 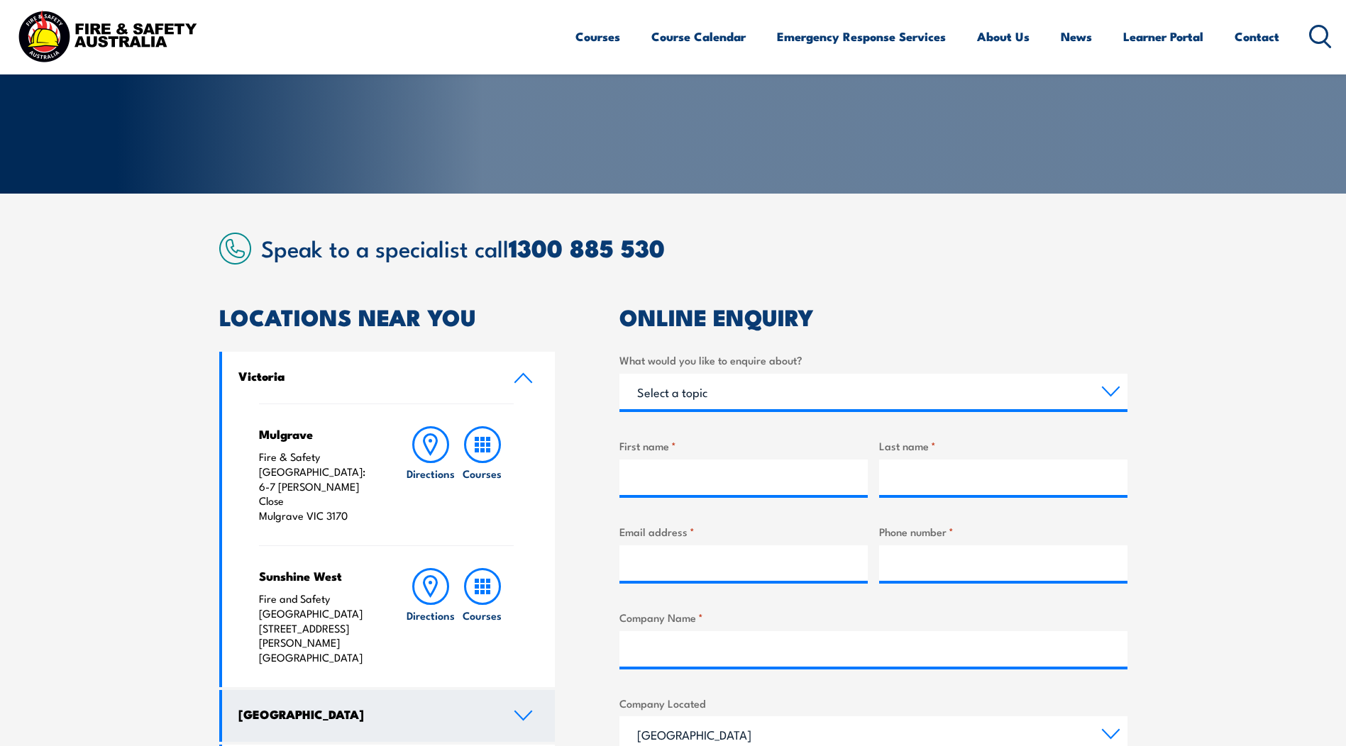 What do you see at coordinates (743, 446) in the screenshot?
I see `label: First name` at bounding box center [743, 446].